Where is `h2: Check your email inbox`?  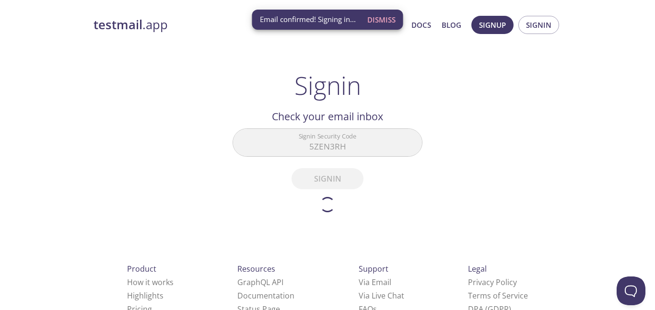 h2: Check your email inbox is located at coordinates (327, 117).